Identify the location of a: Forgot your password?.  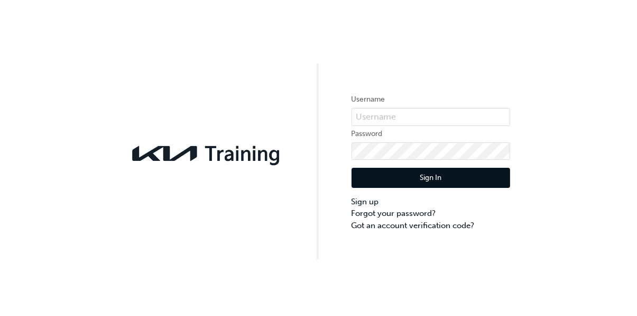
(431, 213).